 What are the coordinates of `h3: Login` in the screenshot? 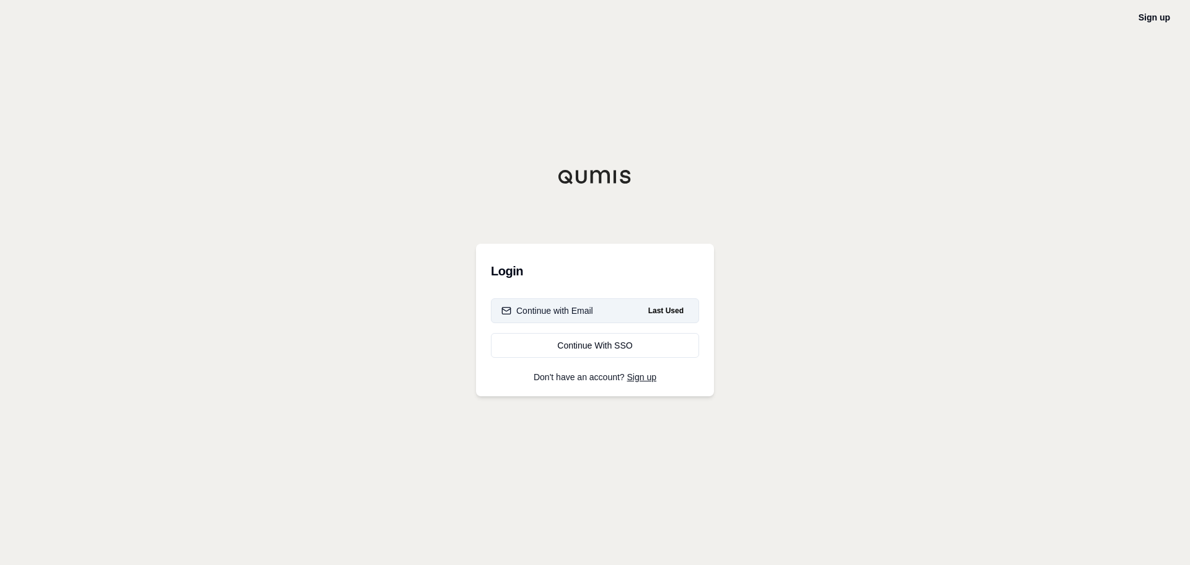 It's located at (595, 271).